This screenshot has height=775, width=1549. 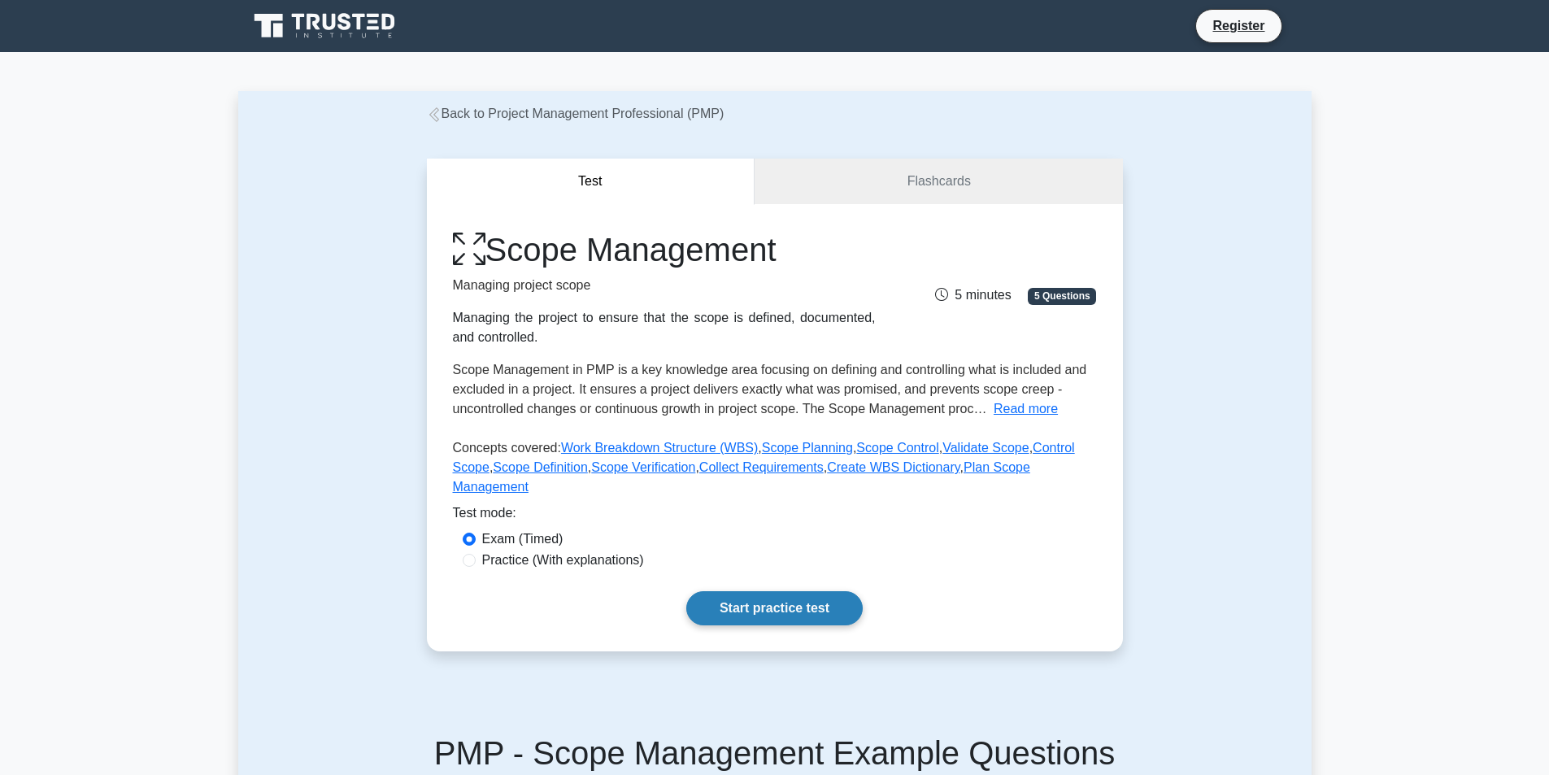 I want to click on button: Test, so click(x=591, y=181).